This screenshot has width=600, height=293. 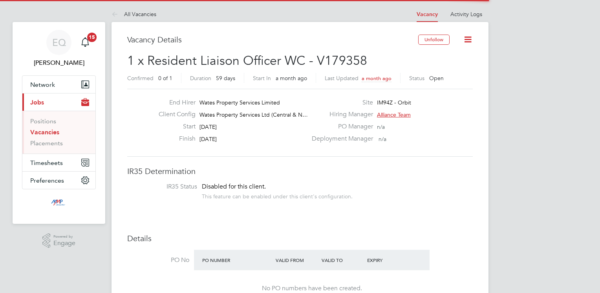 I want to click on span: Powered by, so click(x=64, y=236).